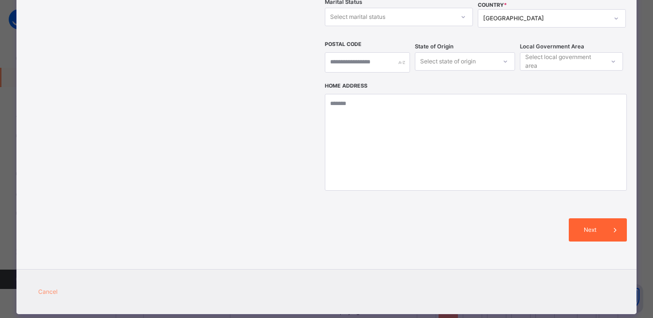  What do you see at coordinates (343, 45) in the screenshot?
I see `label: Postal Code` at bounding box center [343, 45].